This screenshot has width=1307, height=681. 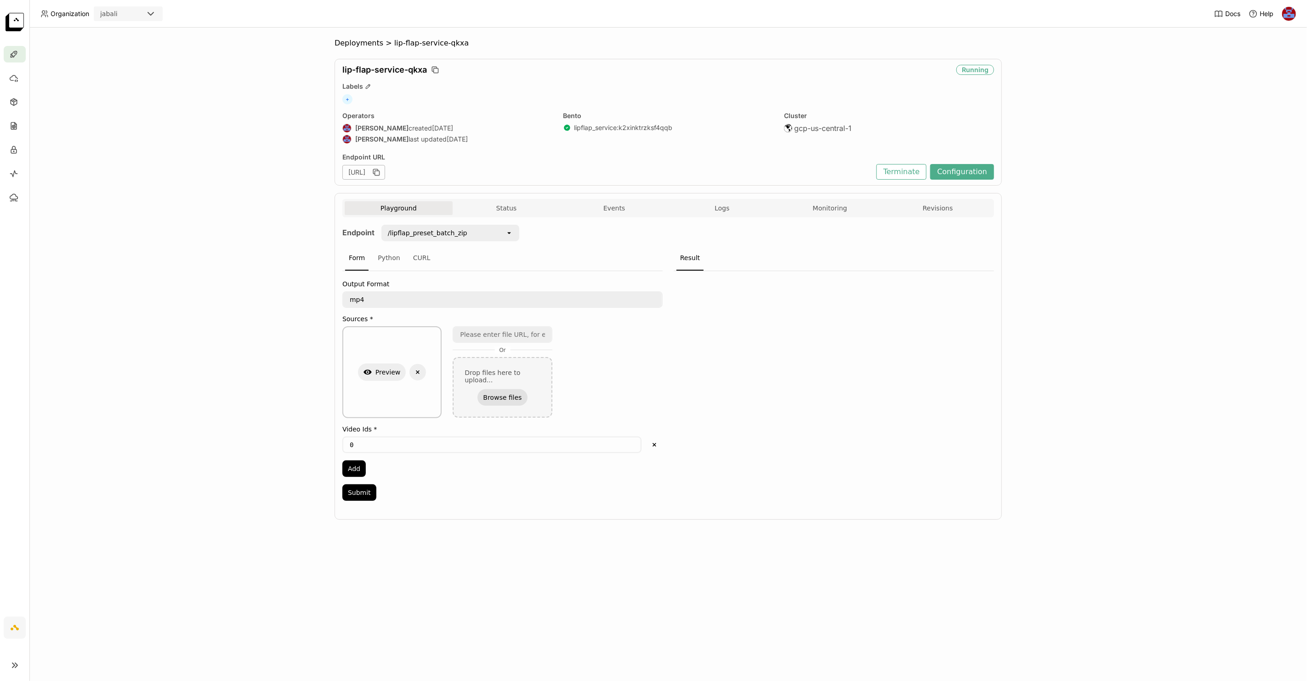 What do you see at coordinates (422, 258) in the screenshot?
I see `div: CURL` at bounding box center [422, 258].